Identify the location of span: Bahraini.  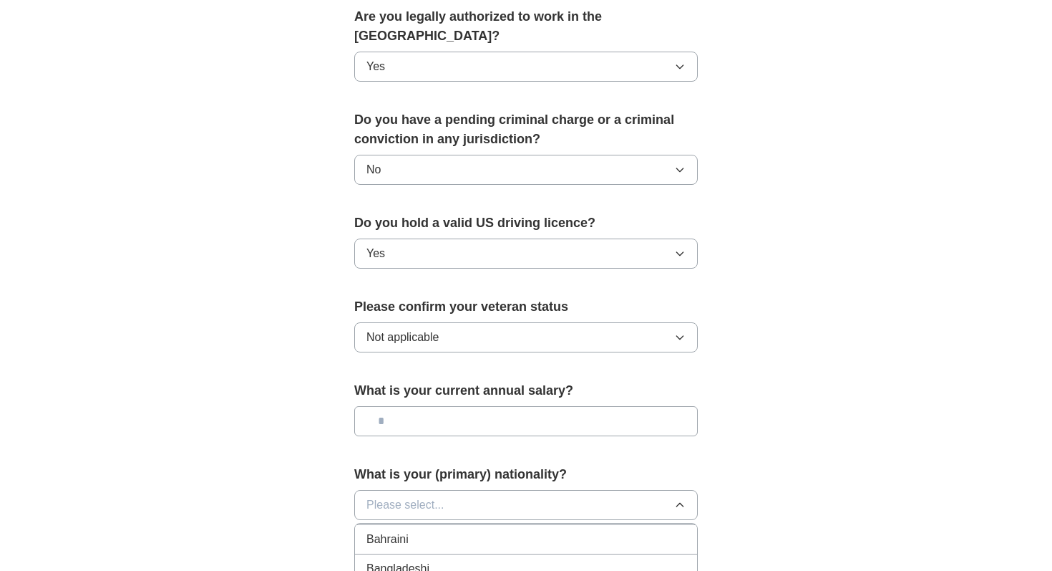
(387, 539).